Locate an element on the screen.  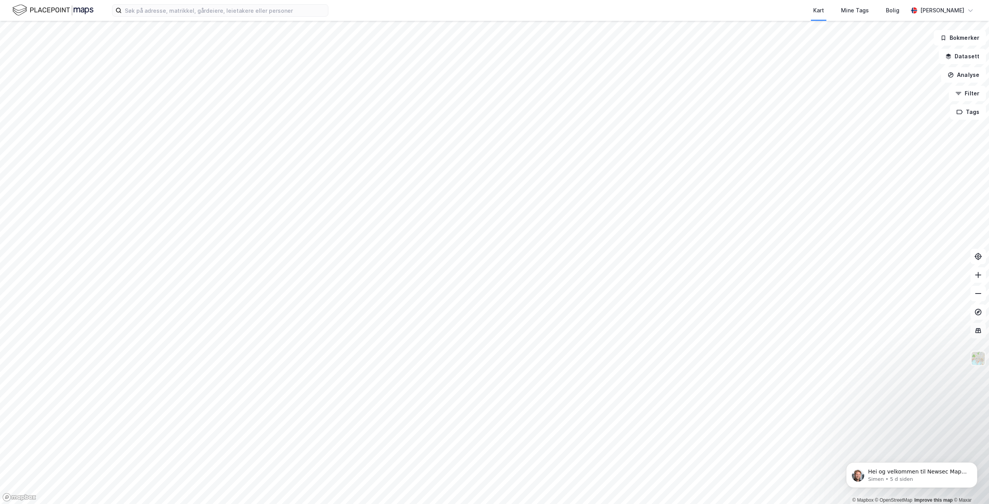
button: Analyse is located at coordinates (963, 75).